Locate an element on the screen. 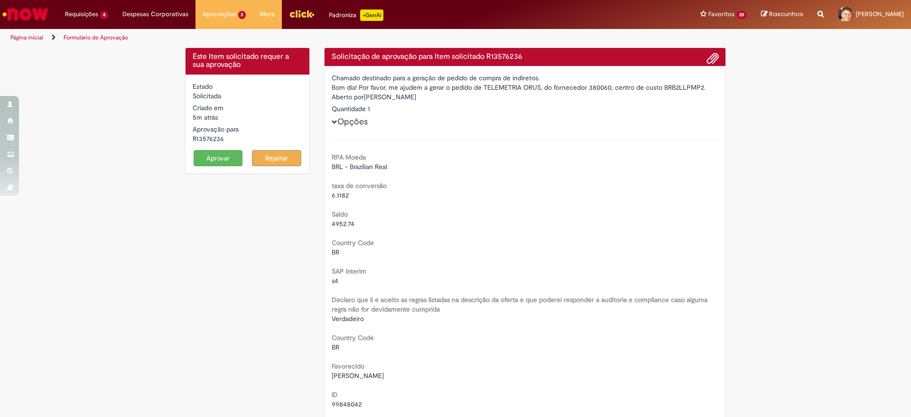  b: taxa de conversão is located at coordinates (359, 186).